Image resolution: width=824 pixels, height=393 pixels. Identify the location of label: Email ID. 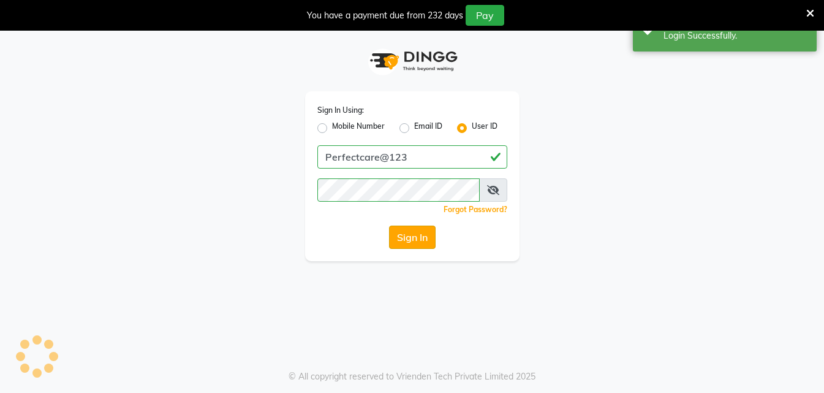
(428, 128).